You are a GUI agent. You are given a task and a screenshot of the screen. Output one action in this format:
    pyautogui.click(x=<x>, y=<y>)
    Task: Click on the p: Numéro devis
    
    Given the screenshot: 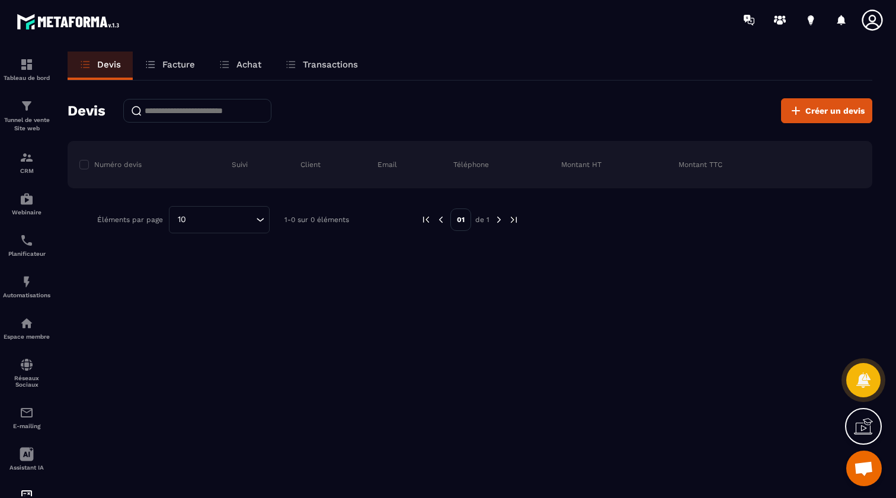 What is the action you would take?
    pyautogui.click(x=118, y=165)
    